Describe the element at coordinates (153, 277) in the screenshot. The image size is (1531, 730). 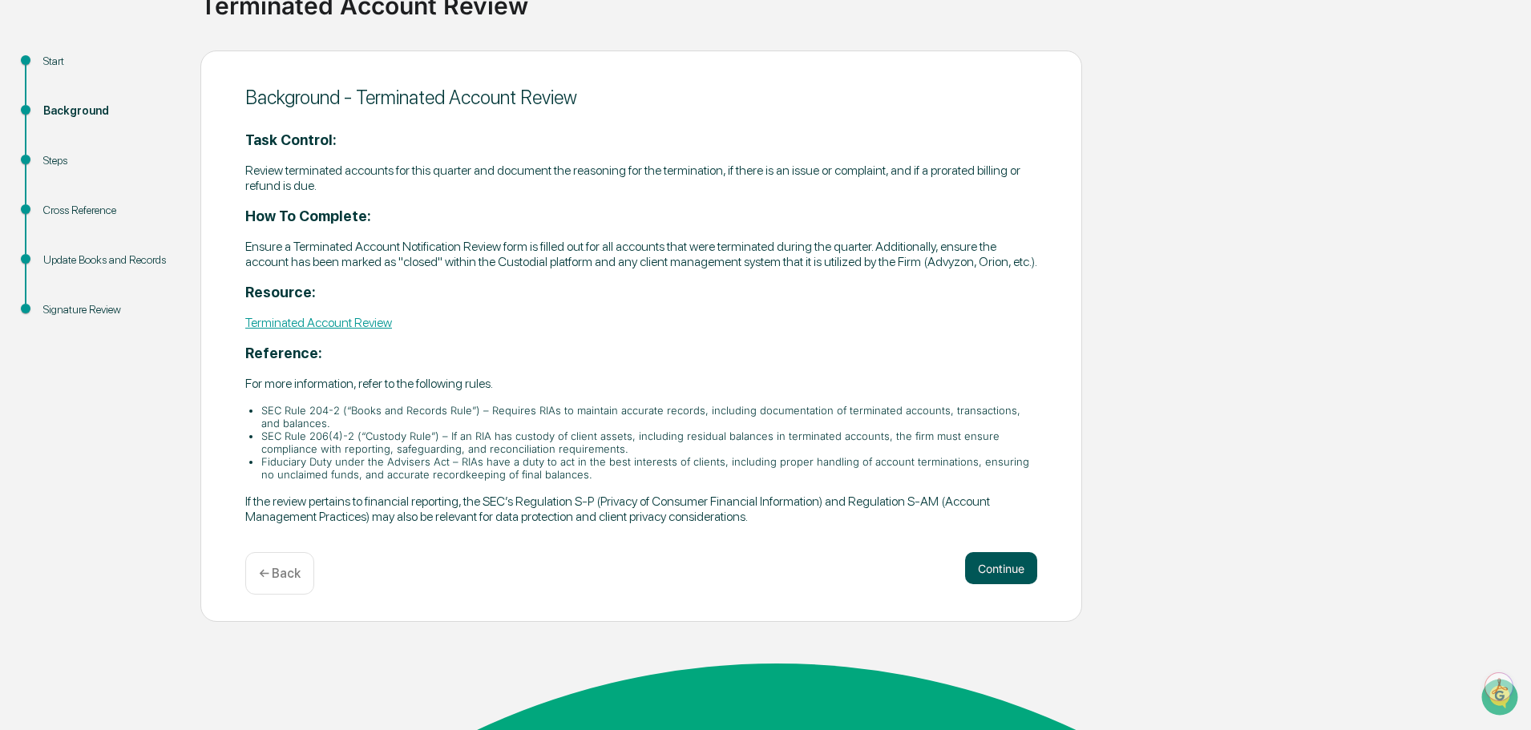
I see `a: Powered byPylon` at that location.